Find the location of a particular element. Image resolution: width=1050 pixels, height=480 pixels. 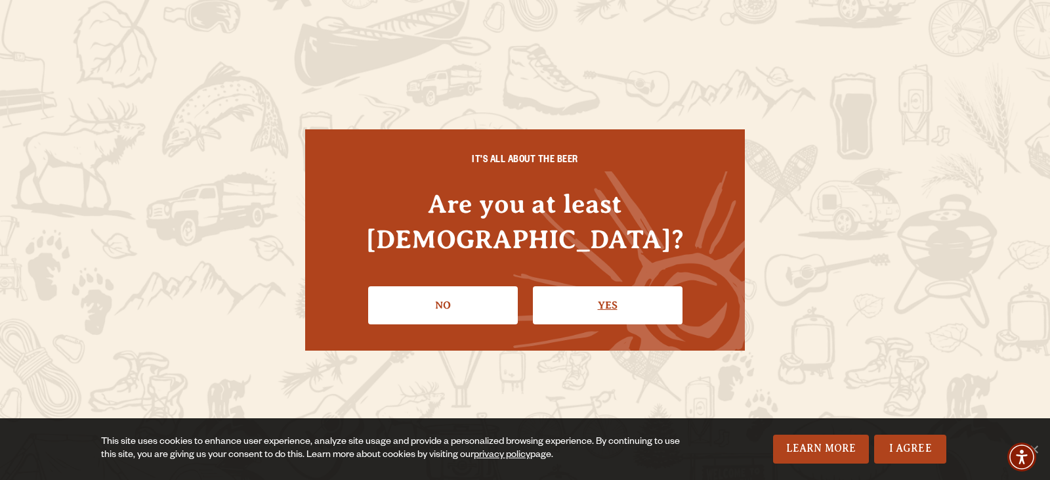

a: I Agree is located at coordinates (910, 449).